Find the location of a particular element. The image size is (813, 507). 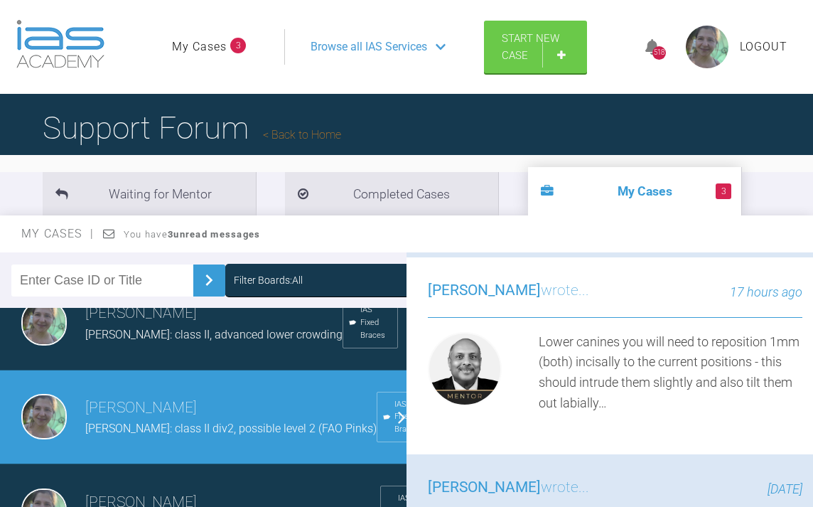

img: profile.png is located at coordinates (707, 47).